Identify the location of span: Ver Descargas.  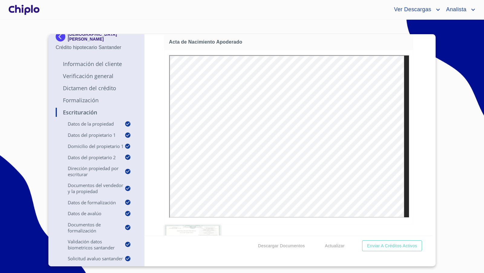
(412, 10).